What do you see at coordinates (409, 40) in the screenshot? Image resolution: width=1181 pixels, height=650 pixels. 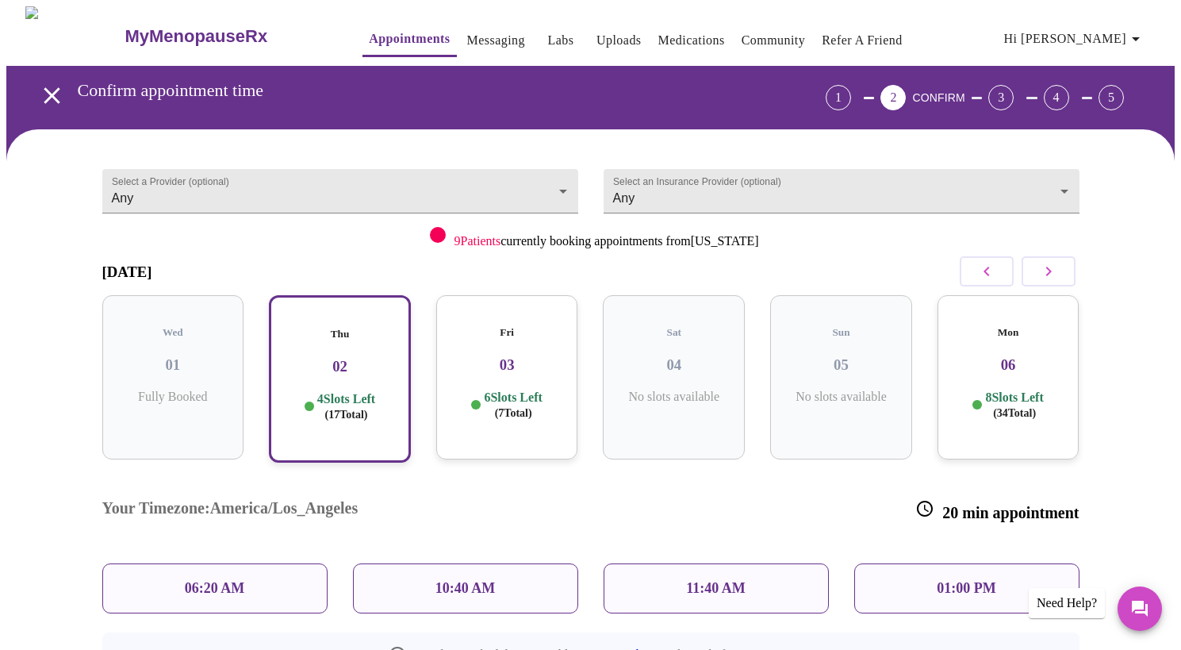 I see `button: Appointments` at bounding box center [409, 40].